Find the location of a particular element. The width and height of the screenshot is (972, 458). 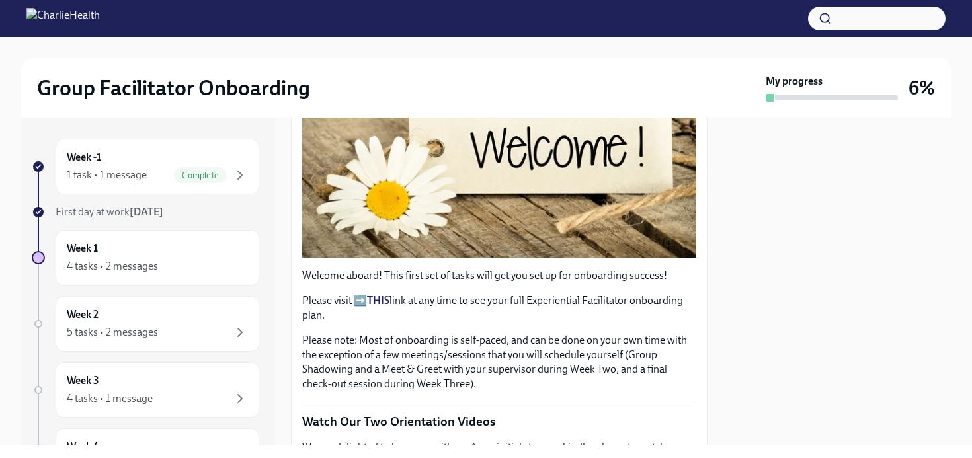

strong: My progress is located at coordinates (795, 81).